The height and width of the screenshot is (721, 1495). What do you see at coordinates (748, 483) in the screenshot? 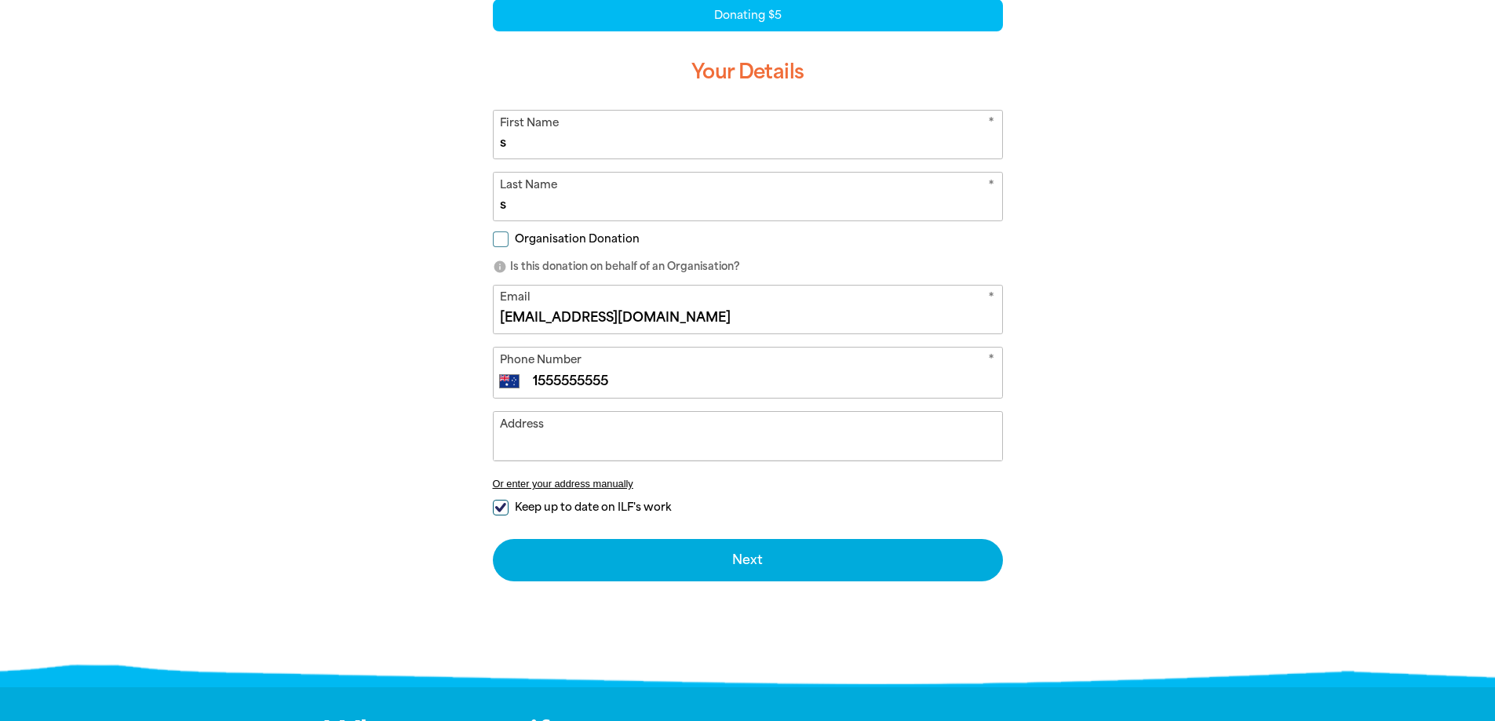
I see `button: Or enter your address manually` at bounding box center [748, 483].